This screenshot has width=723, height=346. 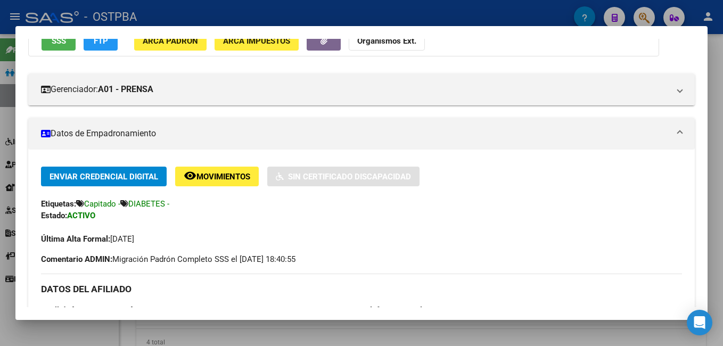 What do you see at coordinates (355, 134) in the screenshot?
I see `mat-panel-title: Datos de Empadronamiento` at bounding box center [355, 134].